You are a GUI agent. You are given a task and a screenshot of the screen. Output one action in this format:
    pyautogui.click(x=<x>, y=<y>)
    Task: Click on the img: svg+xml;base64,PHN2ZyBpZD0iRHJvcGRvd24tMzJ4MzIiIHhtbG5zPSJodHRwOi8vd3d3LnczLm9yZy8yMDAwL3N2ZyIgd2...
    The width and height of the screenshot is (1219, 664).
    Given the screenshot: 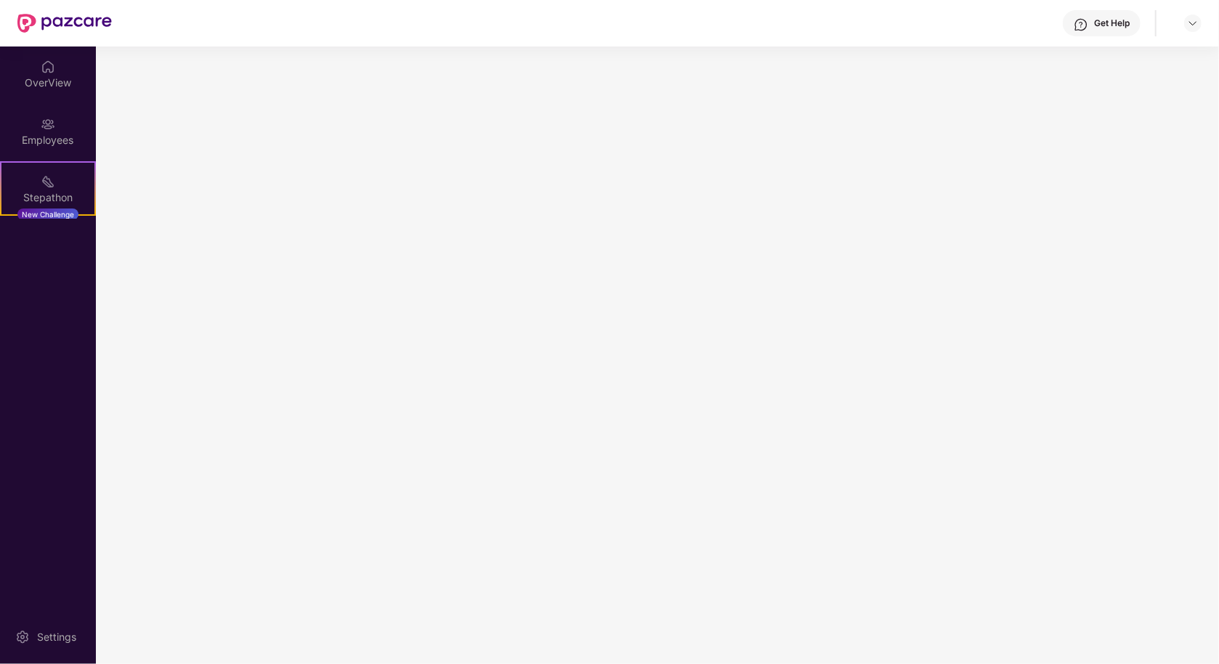 What is the action you would take?
    pyautogui.click(x=1193, y=23)
    